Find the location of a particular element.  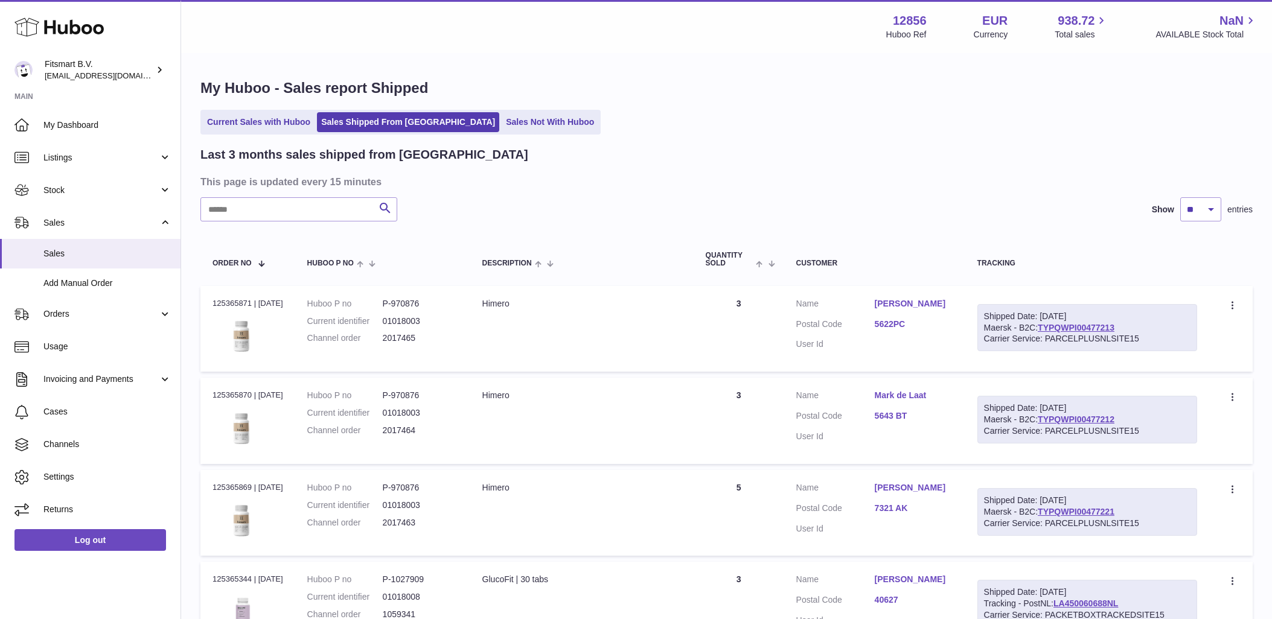

a: NaN AVAILABLE Stock Total is located at coordinates (1206, 27).